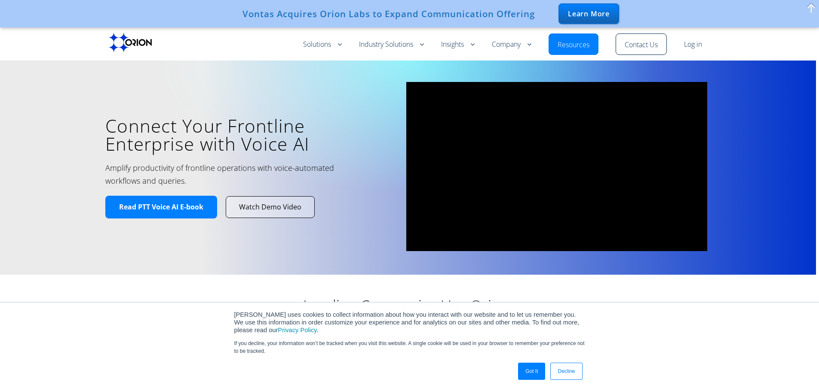 This screenshot has height=391, width=819. I want to click on div: Learn More, so click(588, 14).